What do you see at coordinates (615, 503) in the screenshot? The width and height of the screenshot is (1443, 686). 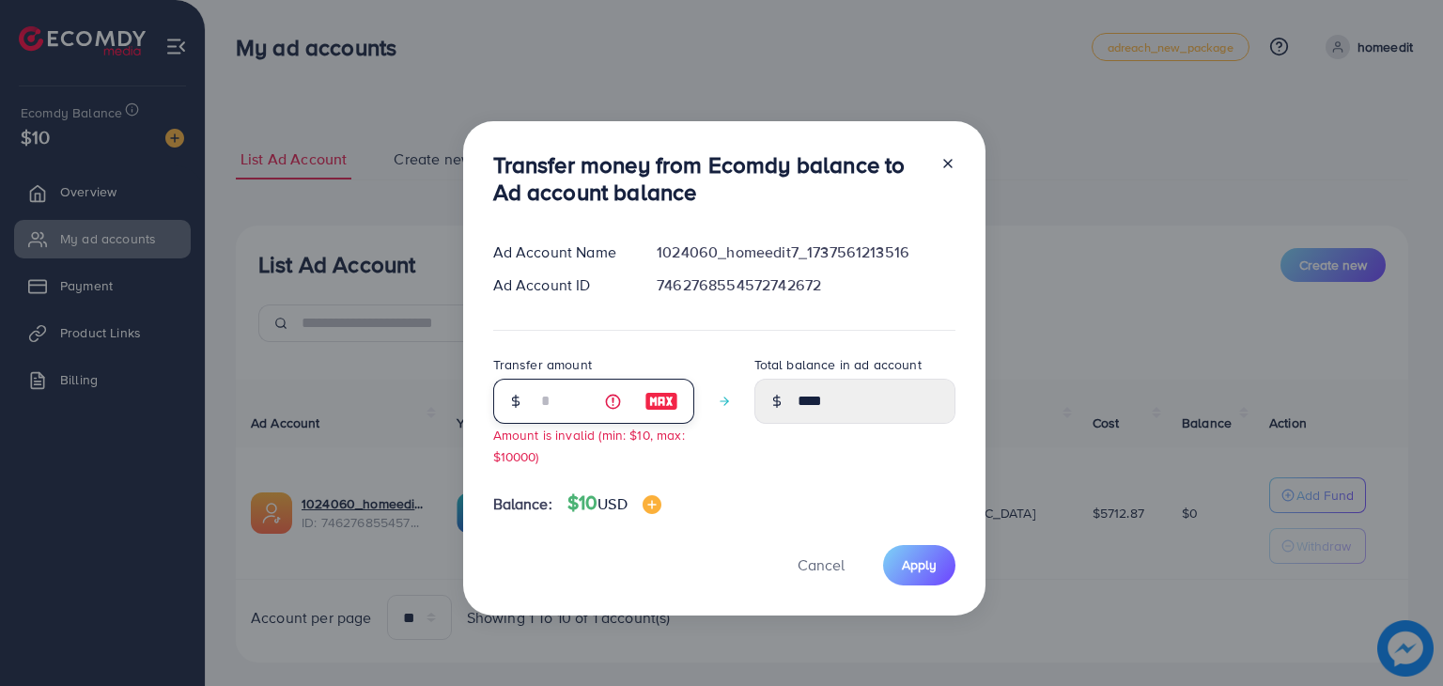 I see `h4: $10` at bounding box center [615, 503].